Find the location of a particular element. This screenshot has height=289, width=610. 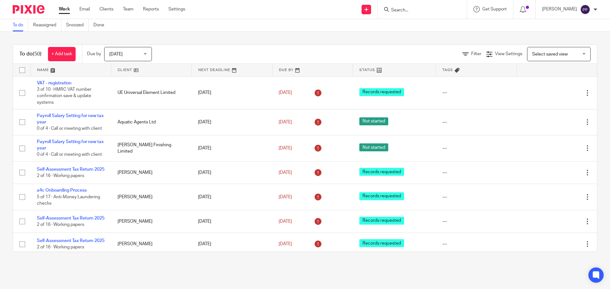

span: Tags is located at coordinates (447, 70).